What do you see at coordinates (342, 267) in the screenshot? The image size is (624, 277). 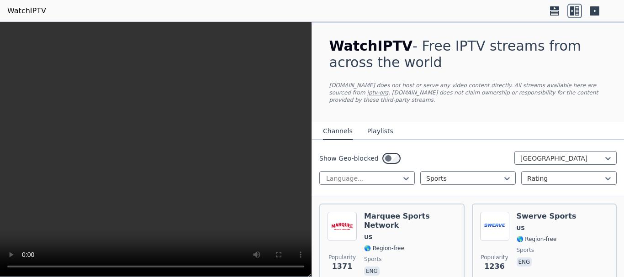 I see `span: 1371` at bounding box center [342, 267].